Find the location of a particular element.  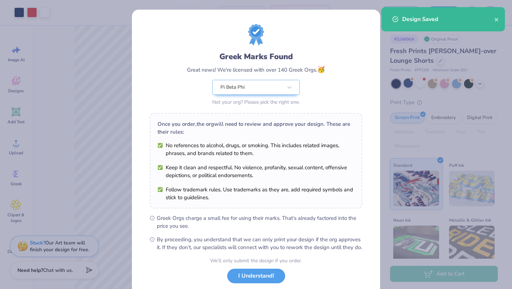

div: We’ll only submit the design if you order. is located at coordinates (256, 260).